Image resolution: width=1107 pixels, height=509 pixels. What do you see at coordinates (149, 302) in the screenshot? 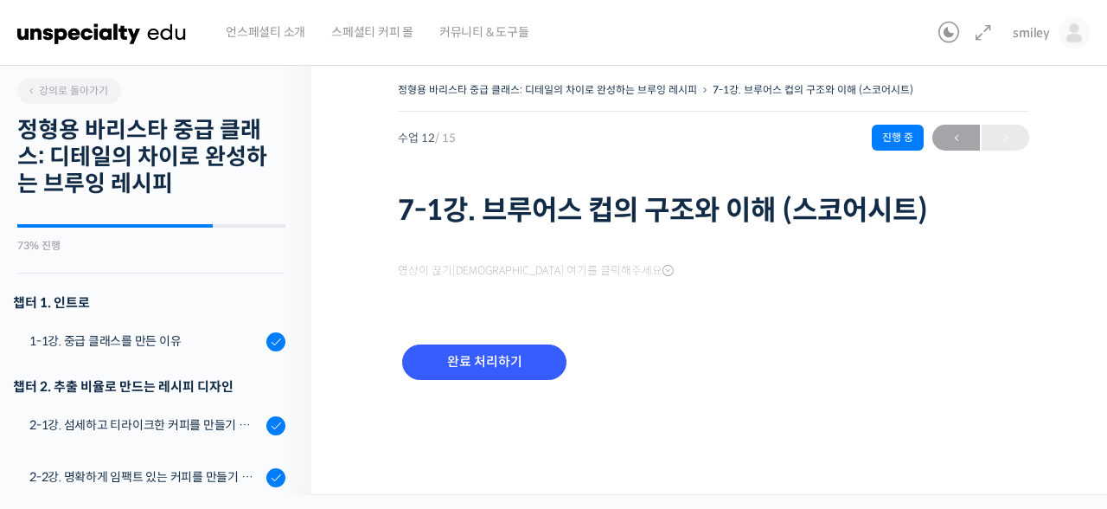
I see `h3: 챕터 1. 인트로` at bounding box center [149, 302].